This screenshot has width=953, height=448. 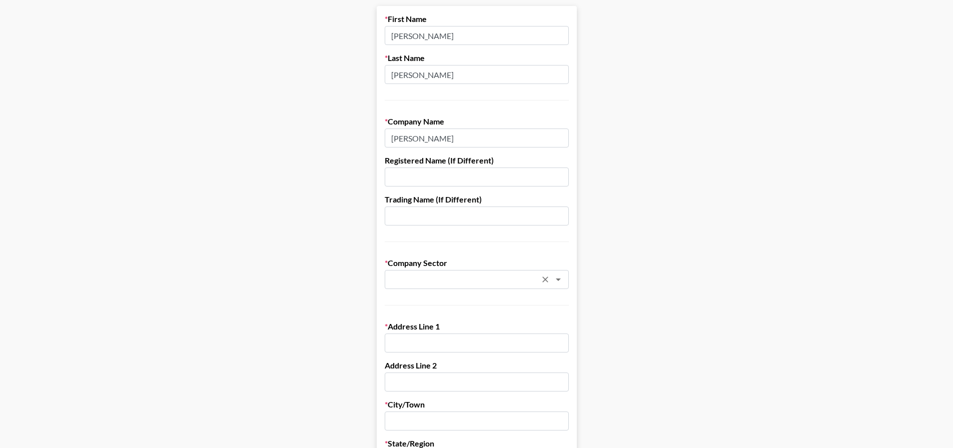 What do you see at coordinates (477, 327) in the screenshot?
I see `label: Address Line 1` at bounding box center [477, 327].